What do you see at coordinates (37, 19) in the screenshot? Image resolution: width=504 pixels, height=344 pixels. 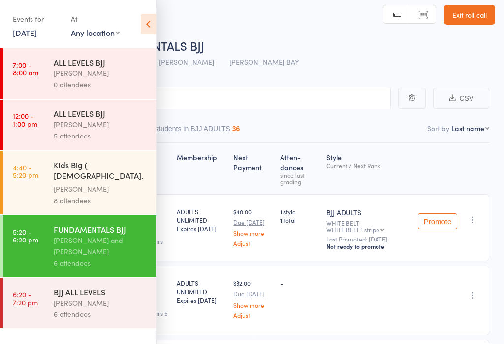 I see `div: Events for` at bounding box center [37, 19].